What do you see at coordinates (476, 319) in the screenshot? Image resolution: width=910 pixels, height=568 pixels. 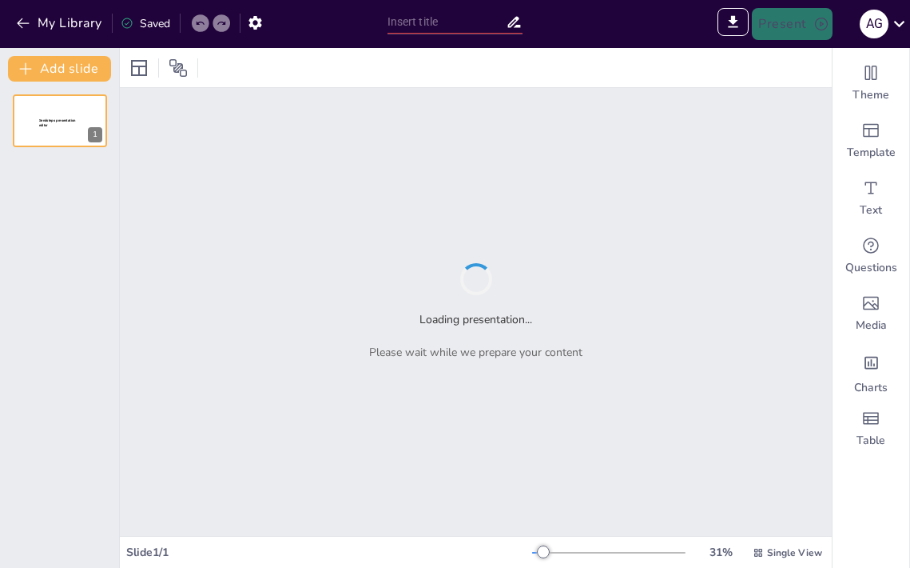 I see `h2: Loading presentation...` at bounding box center [476, 319].